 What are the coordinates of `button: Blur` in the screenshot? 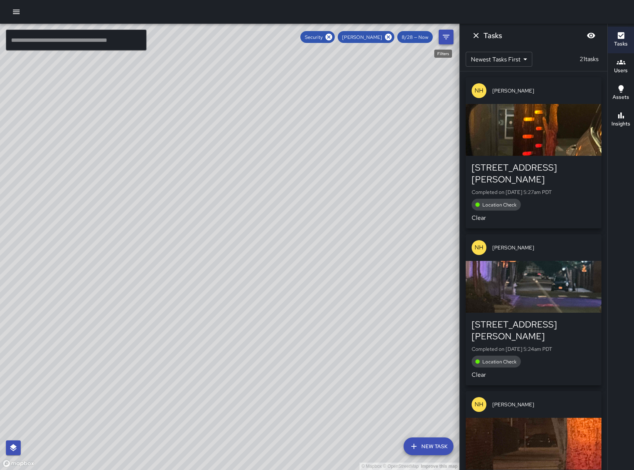 It's located at (591, 36).